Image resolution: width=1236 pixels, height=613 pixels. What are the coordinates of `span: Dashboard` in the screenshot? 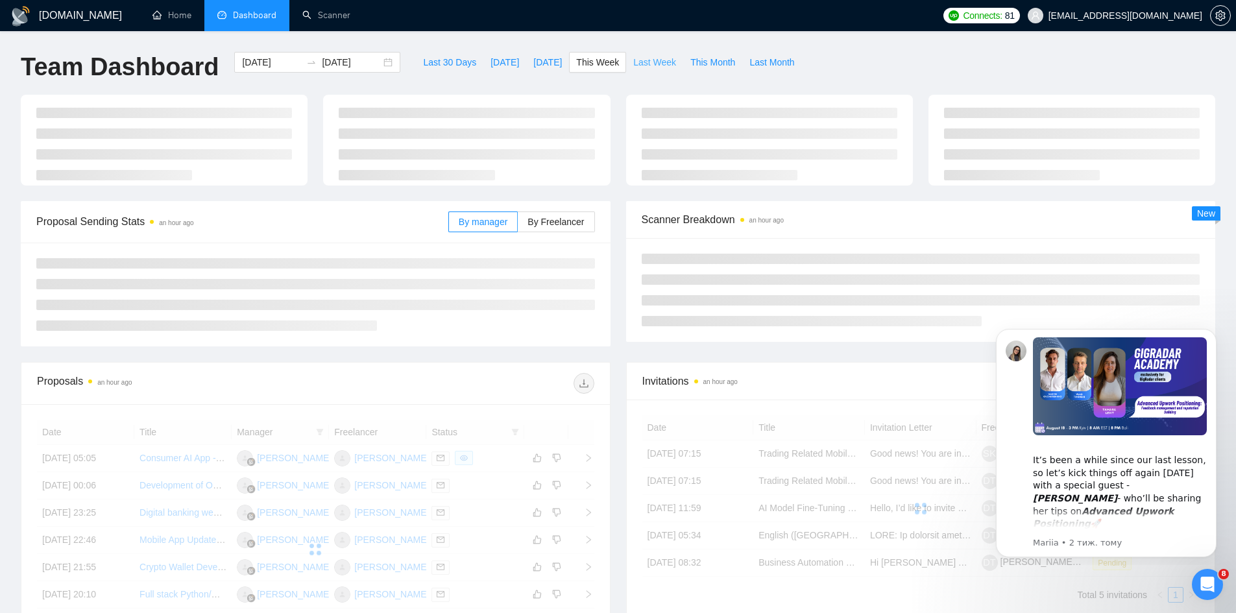 It's located at (254, 15).